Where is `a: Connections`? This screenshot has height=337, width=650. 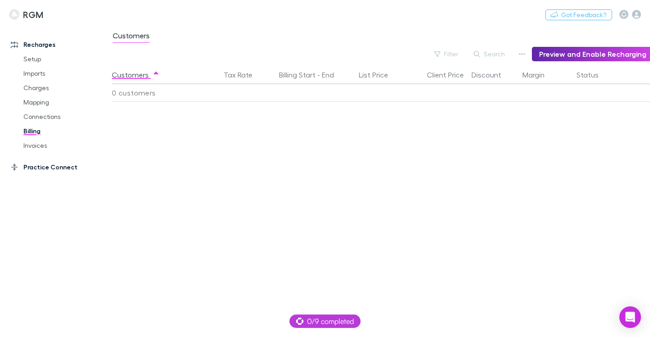 a: Connections is located at coordinates (65, 117).